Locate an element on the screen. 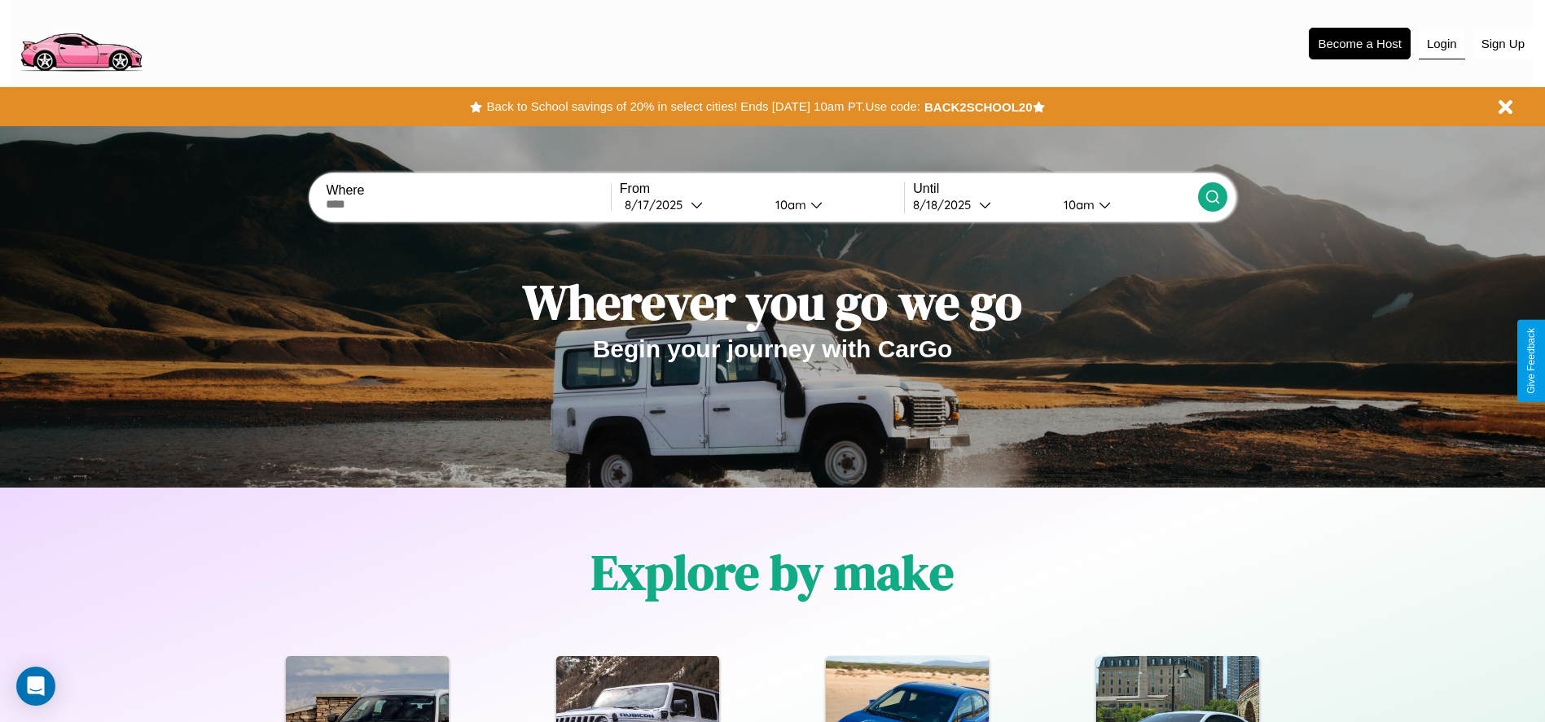 This screenshot has width=1545, height=722. img: logo is located at coordinates (81, 42).